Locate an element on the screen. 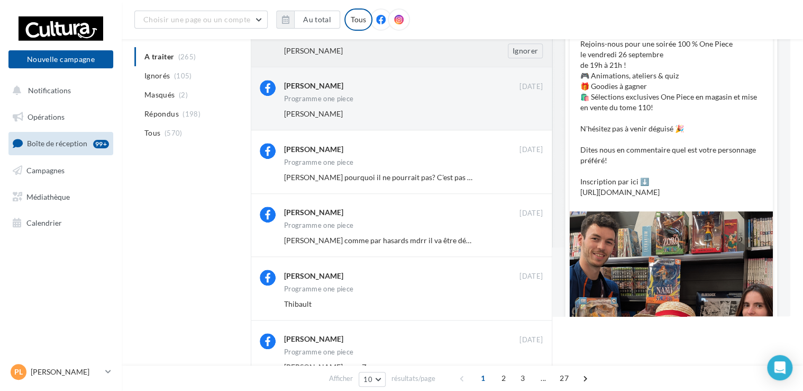 This screenshot has height=391, width=803. span: Notifications is located at coordinates (49, 90).